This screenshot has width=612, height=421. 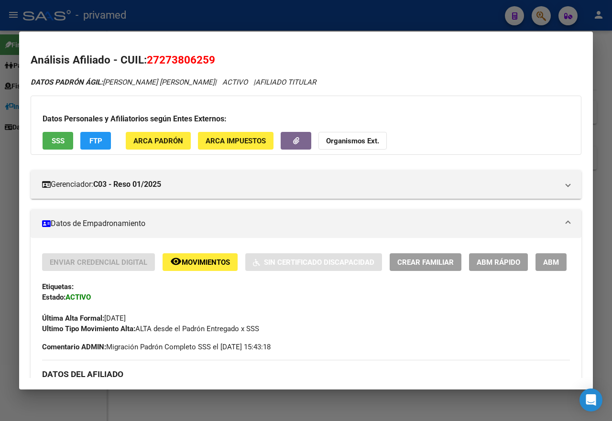 What do you see at coordinates (319, 263) in the screenshot?
I see `span: Sin Certificado Discapacidad` at bounding box center [319, 263].